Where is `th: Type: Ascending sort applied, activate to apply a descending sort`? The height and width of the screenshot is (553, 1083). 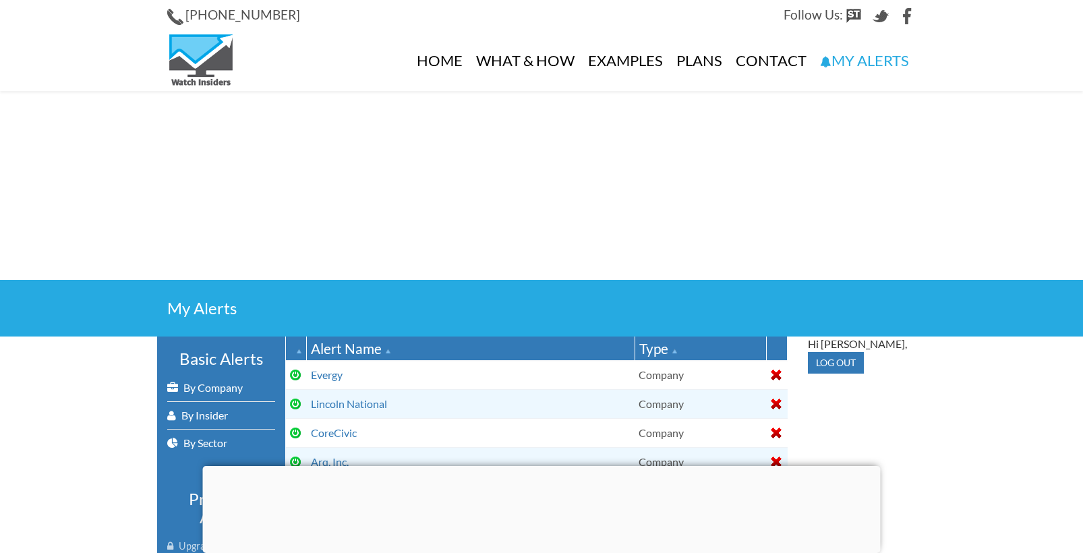 th: Type: Ascending sort applied, activate to apply a descending sort is located at coordinates (700, 348).